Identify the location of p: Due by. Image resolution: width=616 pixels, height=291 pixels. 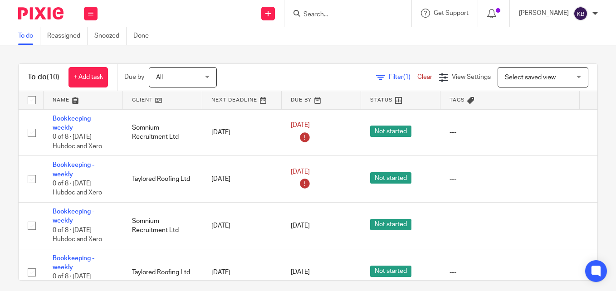
(134, 77).